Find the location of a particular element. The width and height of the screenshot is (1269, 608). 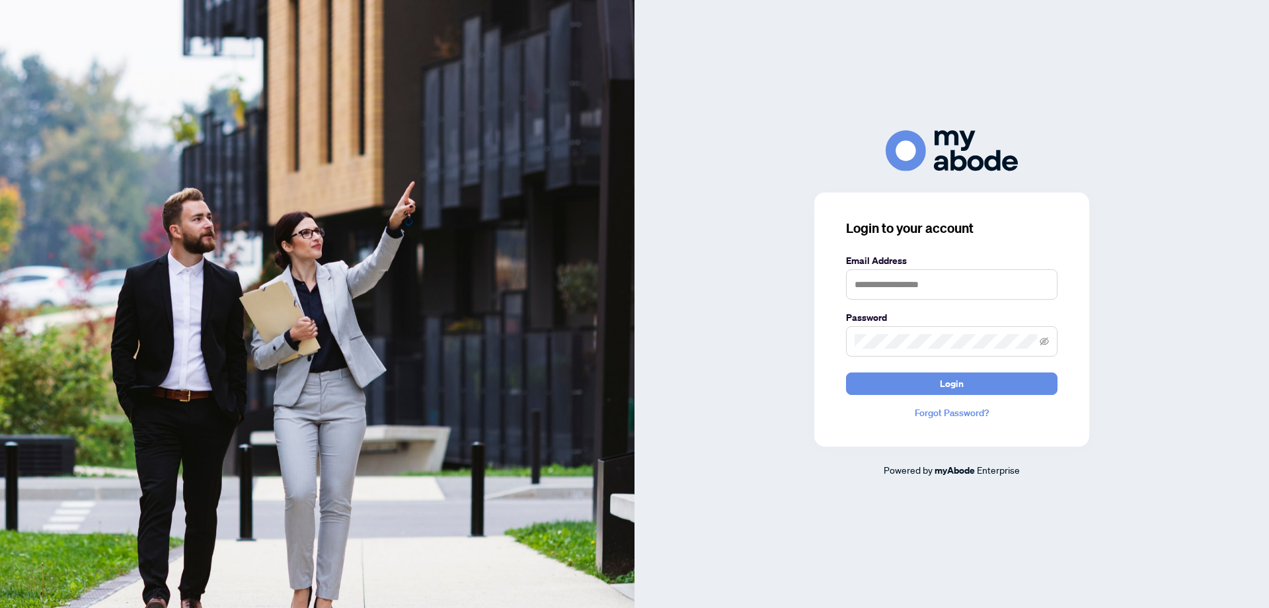

a: Forgot Password? is located at coordinates (952, 413).